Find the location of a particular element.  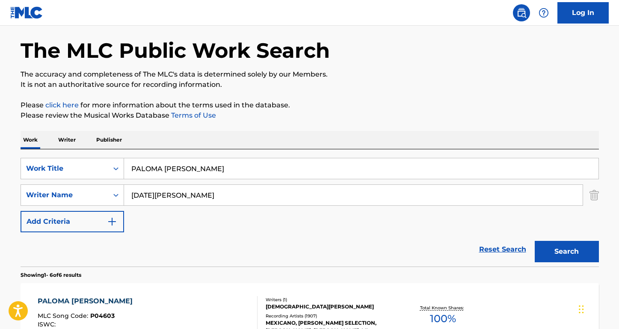

span: MLC Song Code : is located at coordinates (64, 316).